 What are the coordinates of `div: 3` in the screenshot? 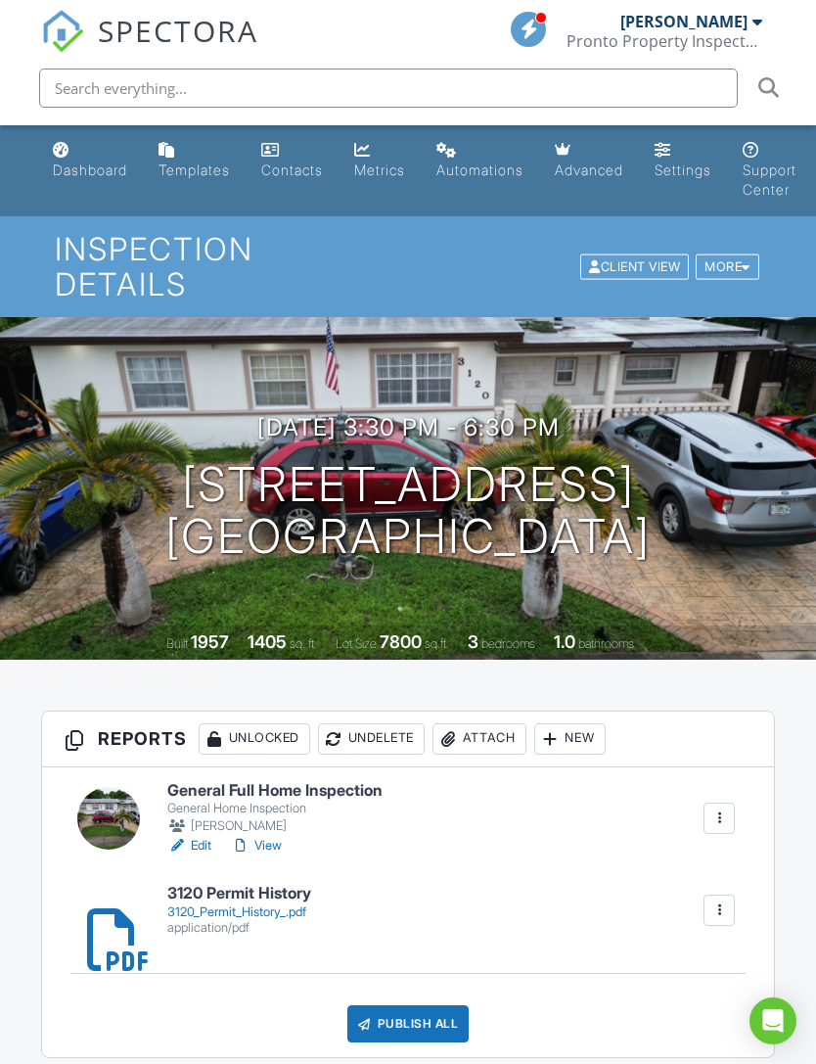 It's located at (473, 641).